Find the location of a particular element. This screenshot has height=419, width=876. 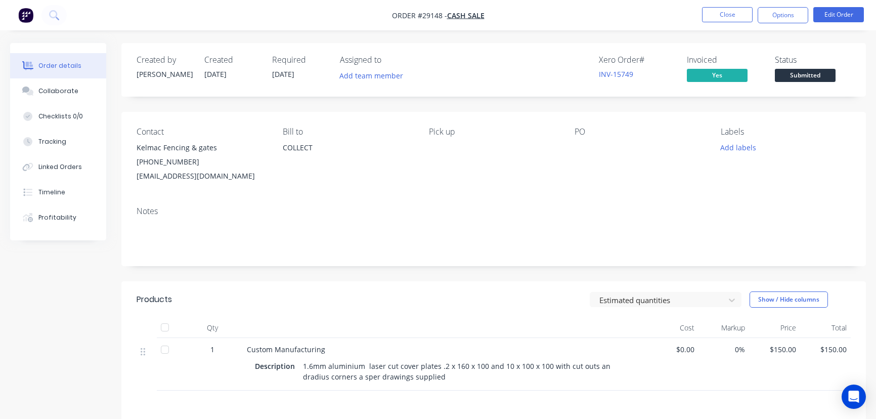

button: Checklists 0/0 is located at coordinates (58, 116).